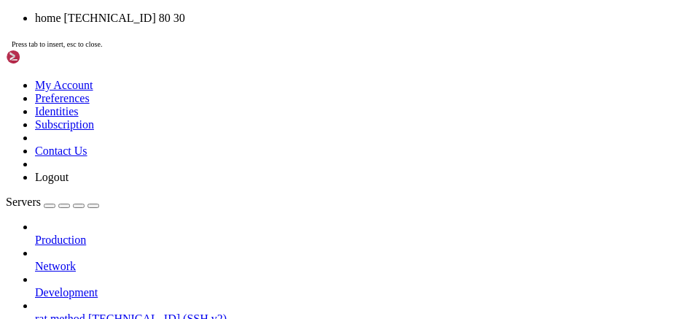  Describe the element at coordinates (362, 240) in the screenshot. I see `a: Production` at that location.